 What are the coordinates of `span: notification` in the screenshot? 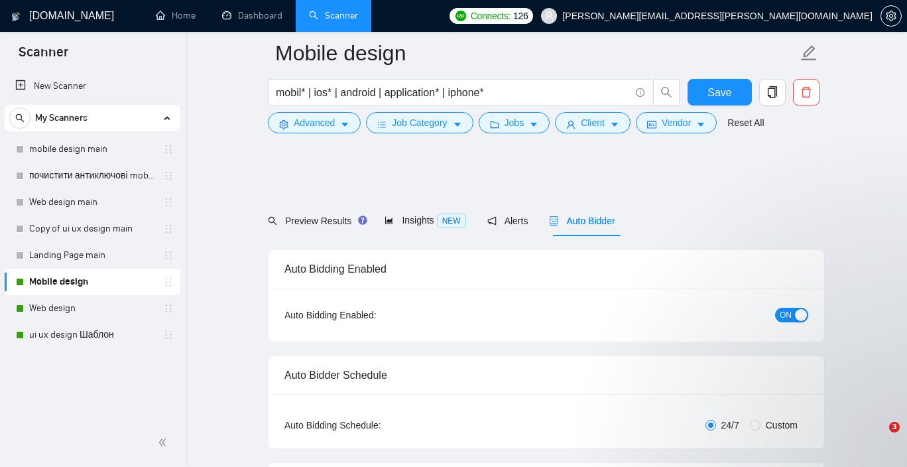 It's located at (492, 221).